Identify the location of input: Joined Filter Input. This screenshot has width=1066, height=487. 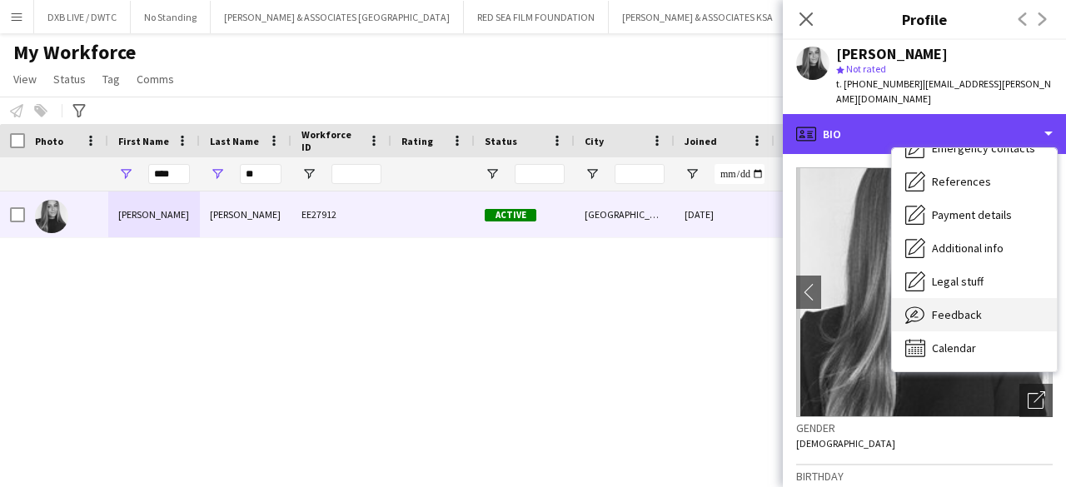
(740, 174).